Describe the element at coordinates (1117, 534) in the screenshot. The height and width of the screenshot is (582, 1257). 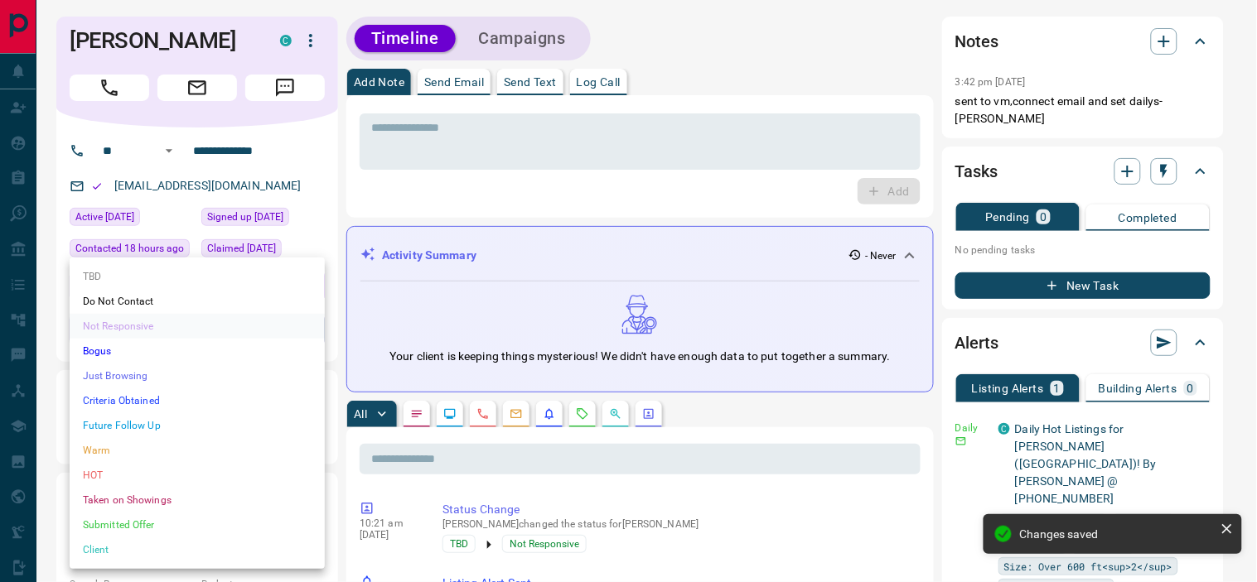
I see `div: Changes saved` at that location.